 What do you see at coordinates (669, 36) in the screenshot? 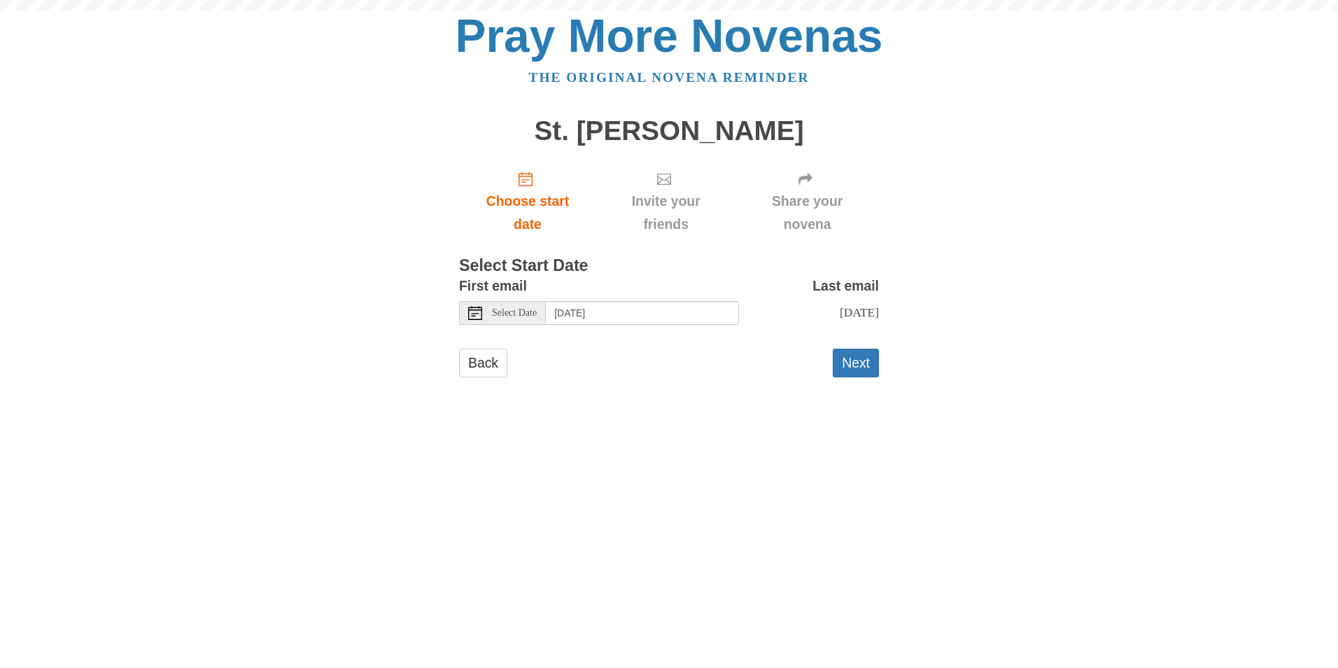
I see `a: Pray More Novenas` at bounding box center [669, 36].